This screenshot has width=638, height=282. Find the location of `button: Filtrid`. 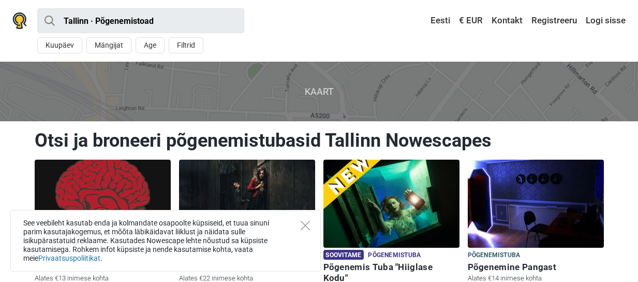

button: Filtrid is located at coordinates (186, 45).